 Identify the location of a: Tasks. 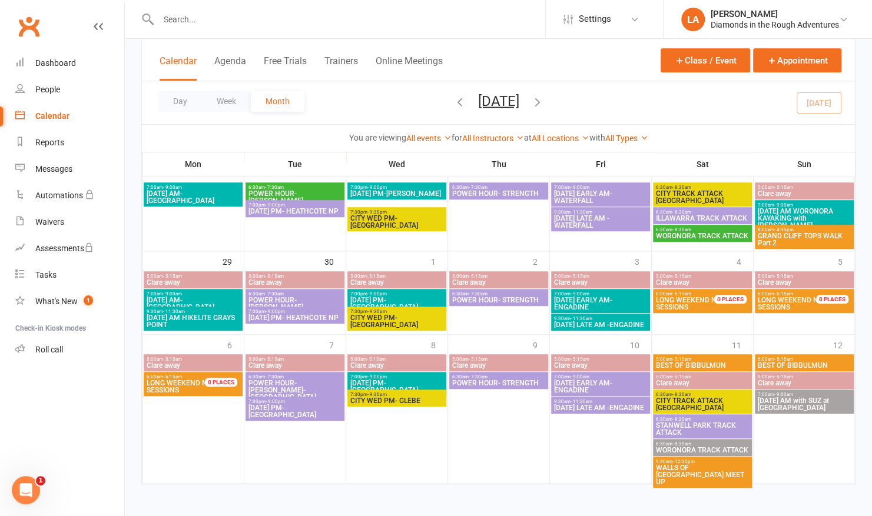
(69, 275).